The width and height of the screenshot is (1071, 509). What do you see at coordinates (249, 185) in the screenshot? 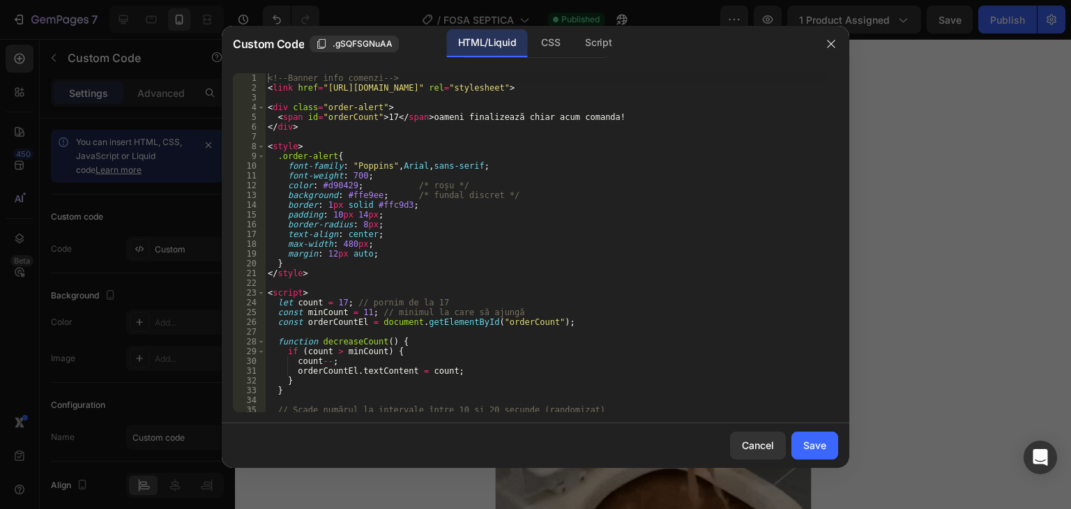
I see `div: 12` at bounding box center [249, 185].